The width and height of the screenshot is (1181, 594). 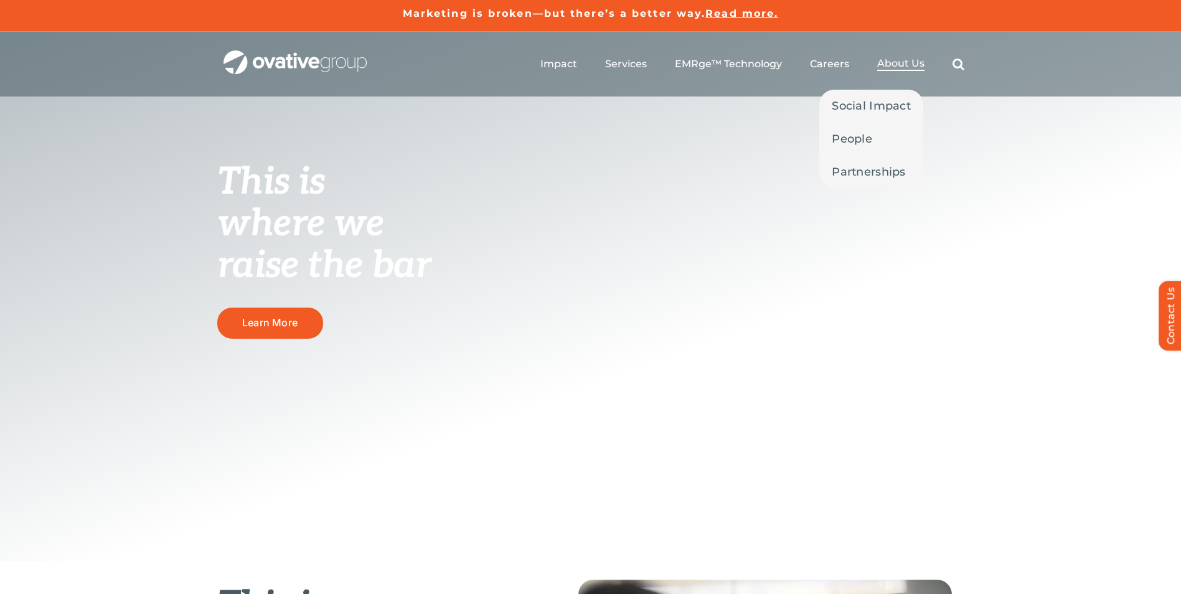 What do you see at coordinates (752, 64) in the screenshot?
I see `nav: Menu` at bounding box center [752, 64].